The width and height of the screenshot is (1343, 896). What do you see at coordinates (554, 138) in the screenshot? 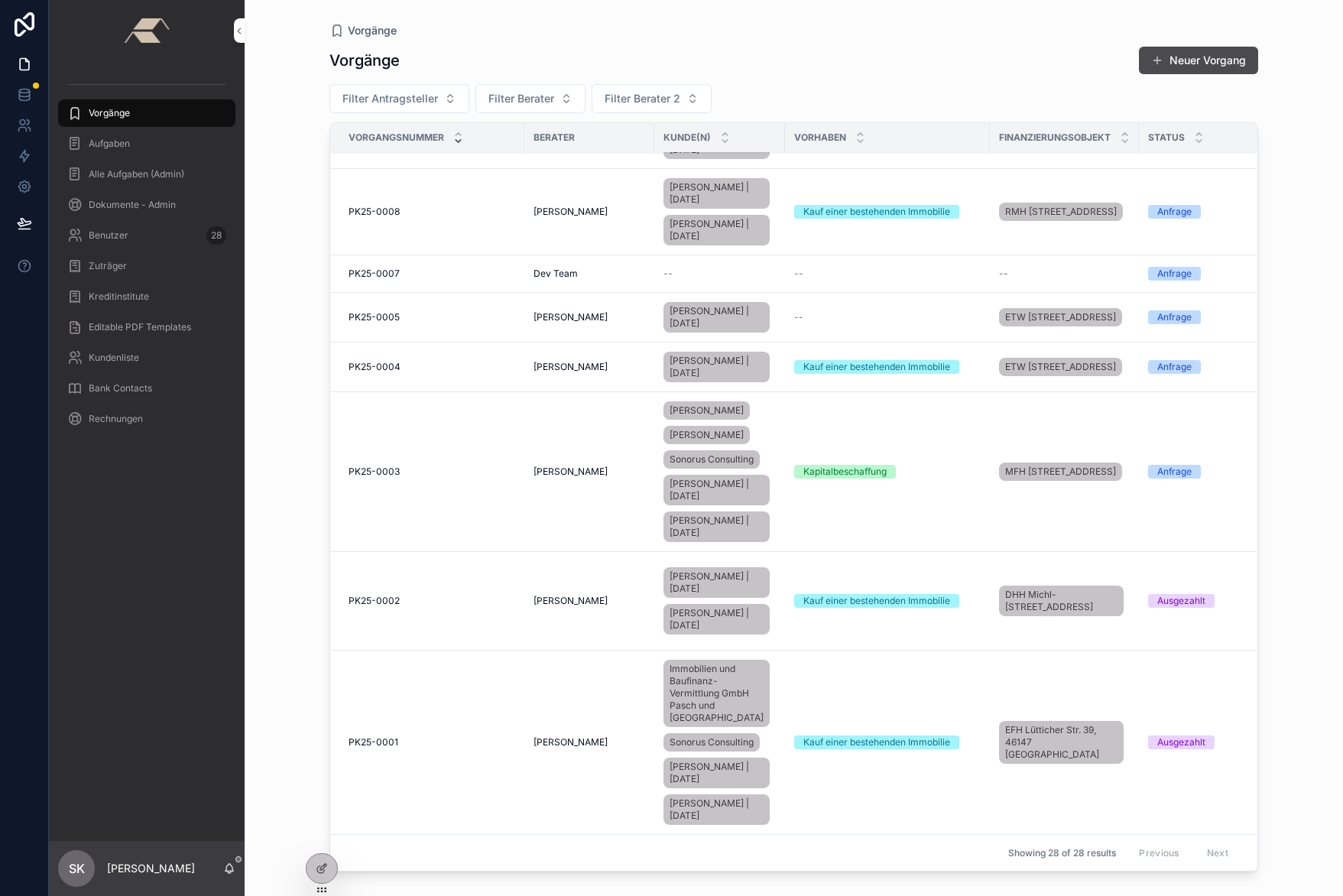
I see `span: Berater` at bounding box center [554, 138].